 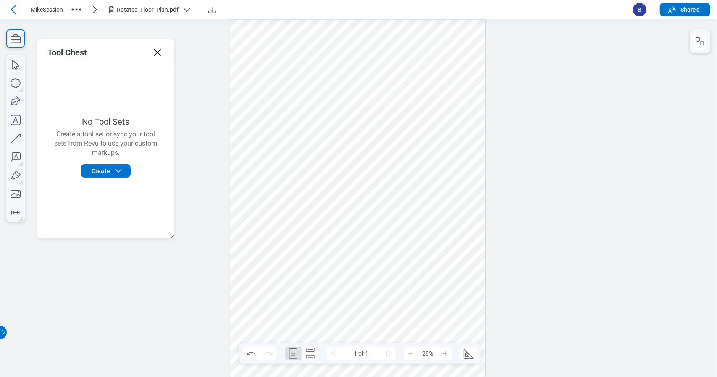 What do you see at coordinates (101, 171) in the screenshot?
I see `span: Create` at bounding box center [101, 171].